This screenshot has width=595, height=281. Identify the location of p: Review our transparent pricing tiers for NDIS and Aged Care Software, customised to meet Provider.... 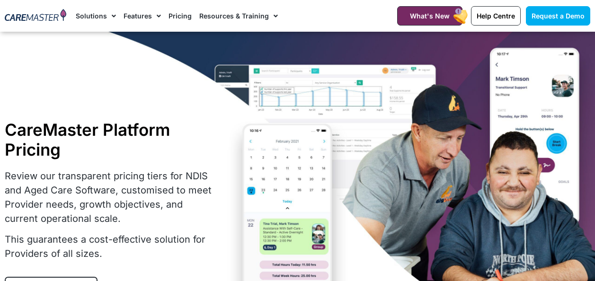
(108, 197).